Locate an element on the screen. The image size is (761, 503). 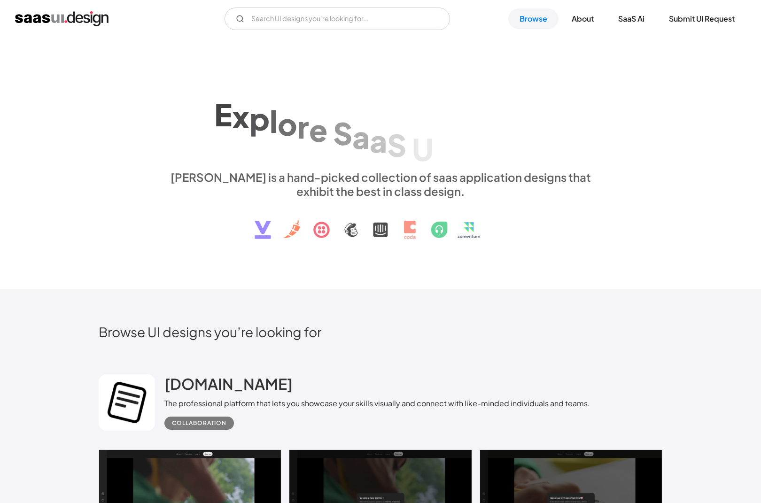
div: l is located at coordinates (273, 121).